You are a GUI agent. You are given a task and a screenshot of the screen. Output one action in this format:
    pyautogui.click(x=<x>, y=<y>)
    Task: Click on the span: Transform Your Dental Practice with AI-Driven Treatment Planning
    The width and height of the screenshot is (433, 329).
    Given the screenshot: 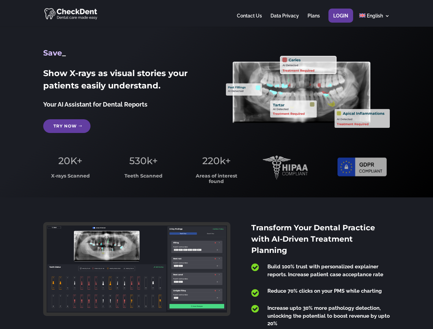 What is the action you would take?
    pyautogui.click(x=313, y=239)
    